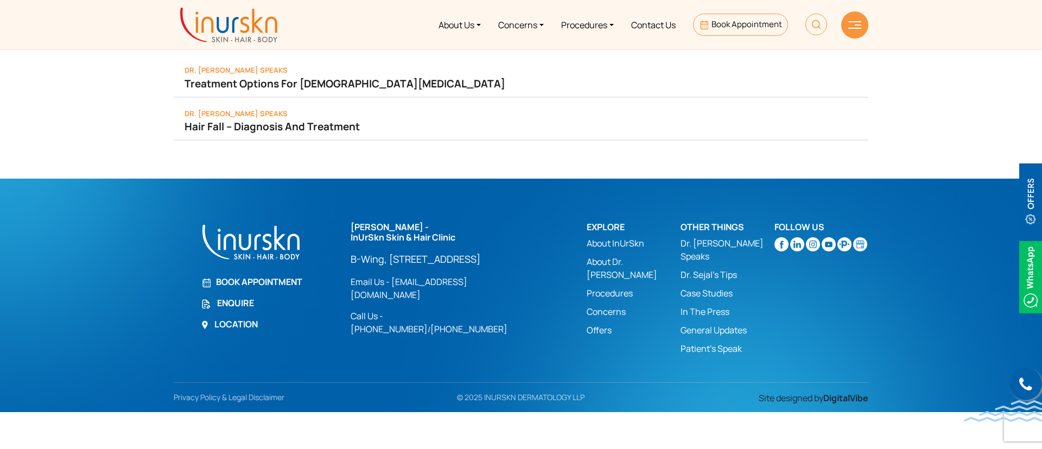 The height and width of the screenshot is (449, 1042). I want to click on a: General Updates, so click(728, 330).